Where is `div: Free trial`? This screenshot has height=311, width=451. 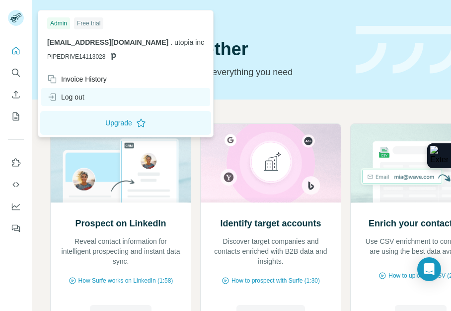
div: Free trial is located at coordinates (88, 23).